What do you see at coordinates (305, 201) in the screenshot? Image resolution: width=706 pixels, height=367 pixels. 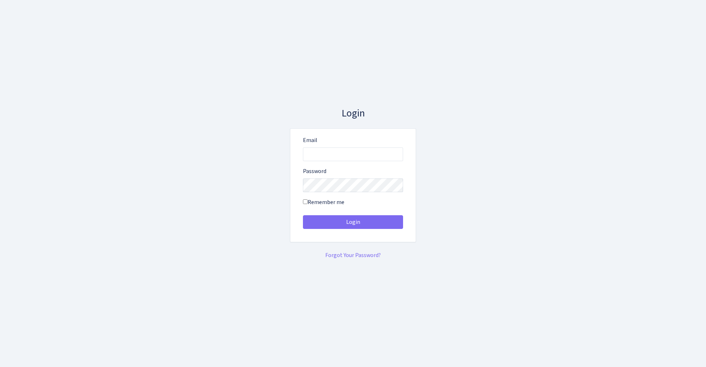 I see `input: Remember me` at bounding box center [305, 201].